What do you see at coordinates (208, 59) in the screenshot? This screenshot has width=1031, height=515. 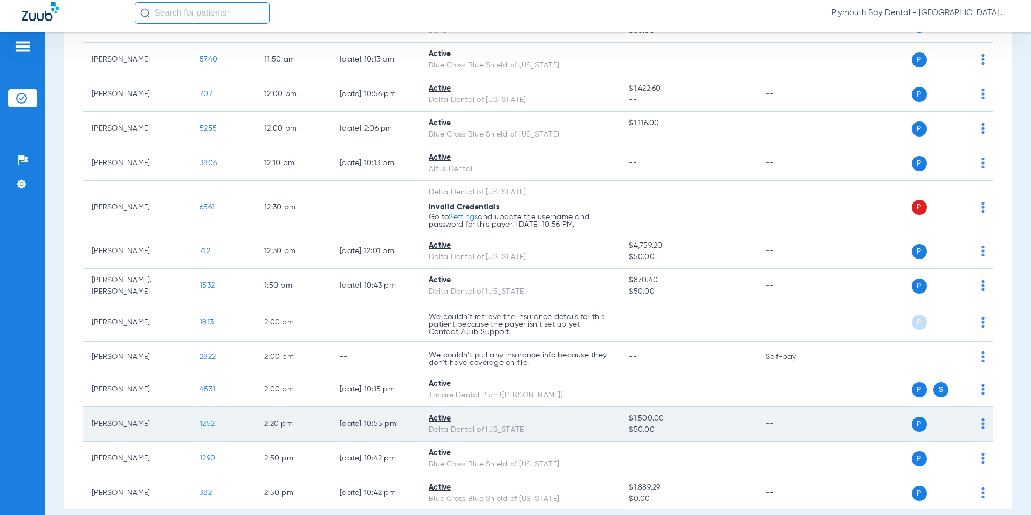 I see `span: 5740` at bounding box center [208, 59].